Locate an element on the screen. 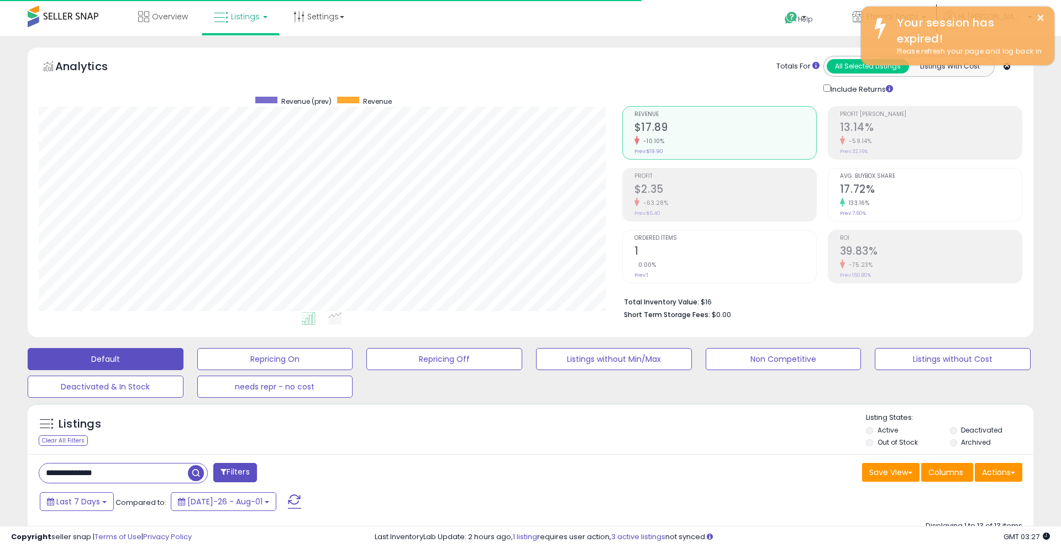 This screenshot has height=548, width=1061. h2: 39.83% is located at coordinates (930, 252).